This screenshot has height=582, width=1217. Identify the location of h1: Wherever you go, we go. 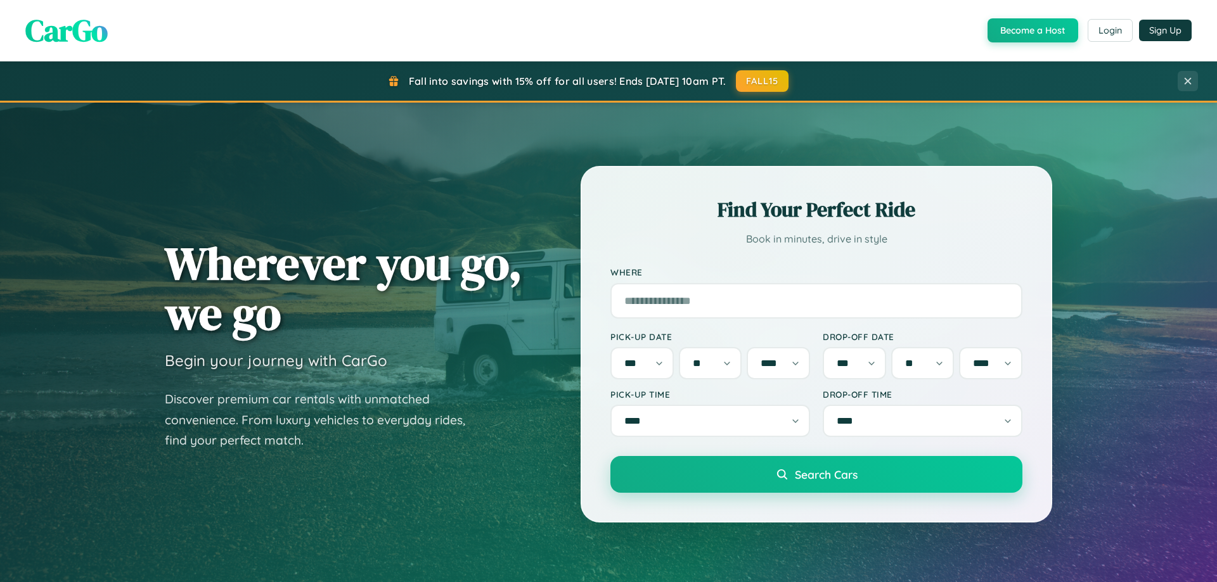
(344, 288).